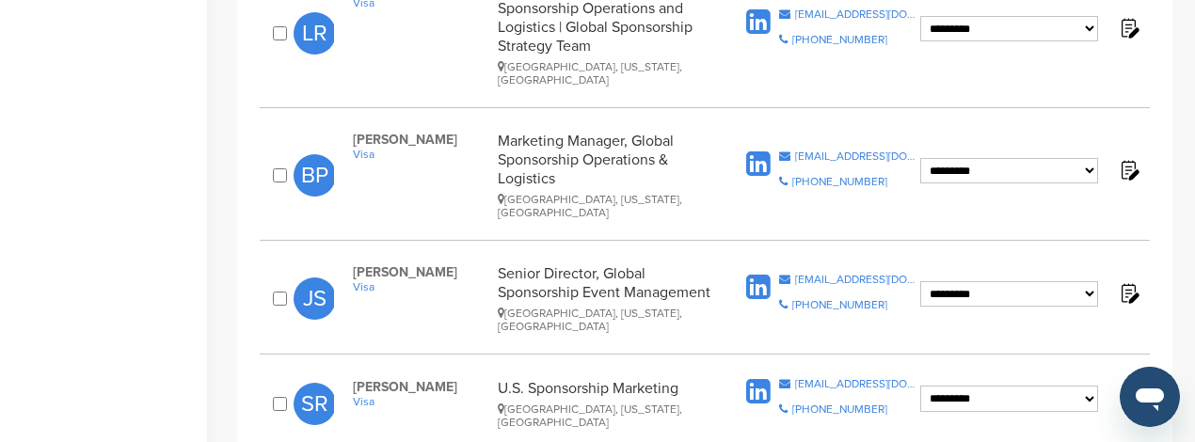  I want to click on div: Senior Director, Global Sponsorship Event Management, so click(604, 298).